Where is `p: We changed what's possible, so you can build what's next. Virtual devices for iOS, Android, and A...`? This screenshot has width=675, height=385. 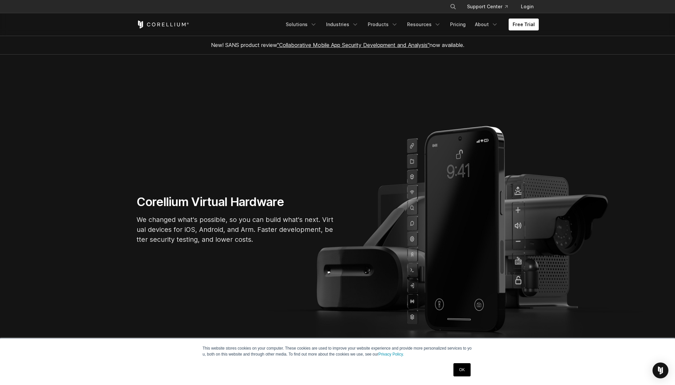 p: We changed what's possible, so you can build what's next. Virtual devices for iOS, Android, and A... is located at coordinates (236, 230).